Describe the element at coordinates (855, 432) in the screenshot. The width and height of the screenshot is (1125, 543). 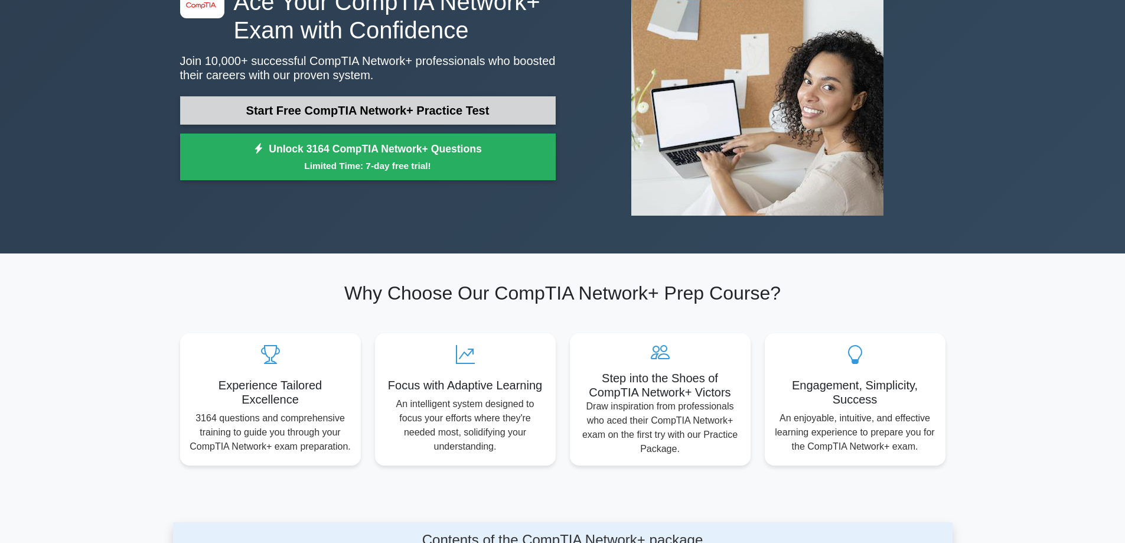
I see `p: An enjoyable, intuitive, and effective learning experience to prepare you for the CompTIA Network...` at that location.